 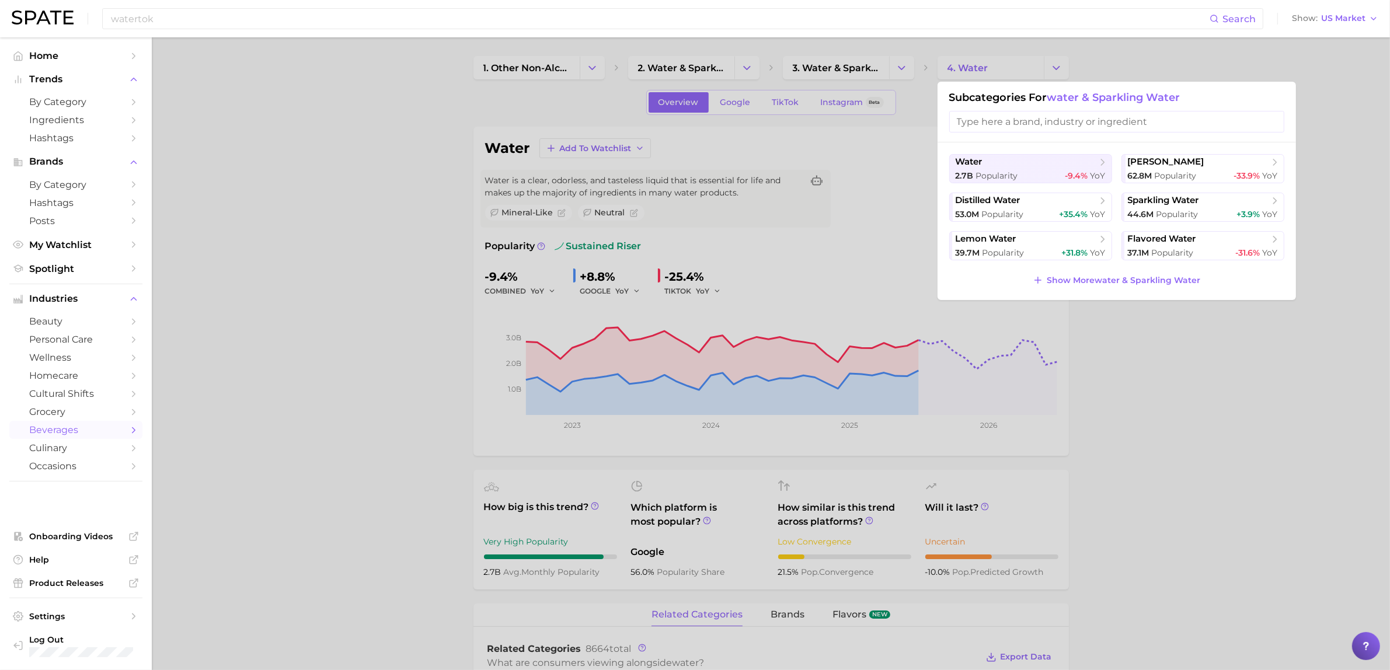 I want to click on span: sparkling water, so click(x=1163, y=200).